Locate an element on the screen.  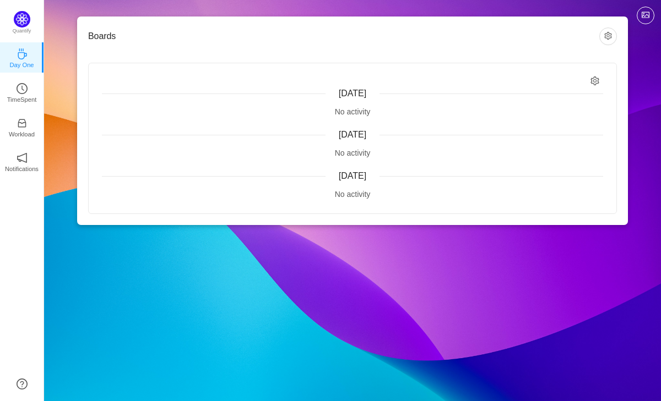
a: icon: coffeeDay One is located at coordinates (22, 57).